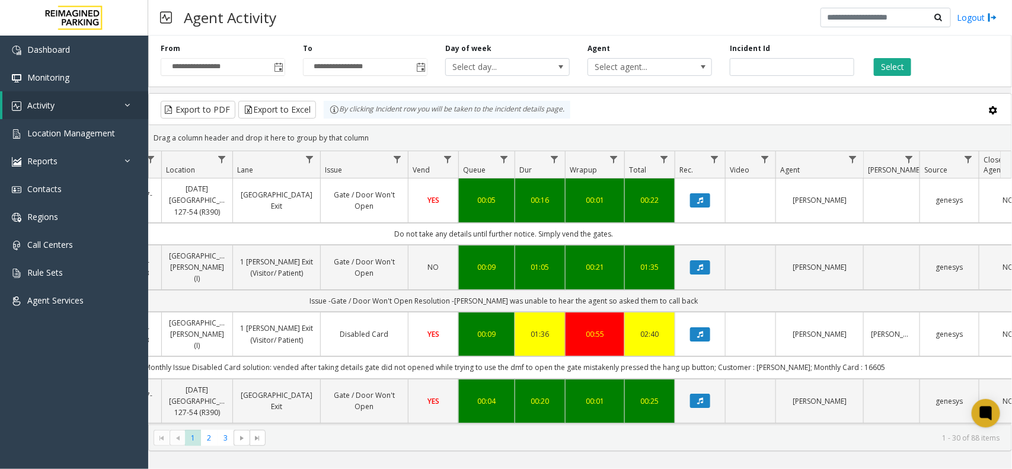  What do you see at coordinates (599, 49) in the screenshot?
I see `label: Agent` at bounding box center [599, 49].